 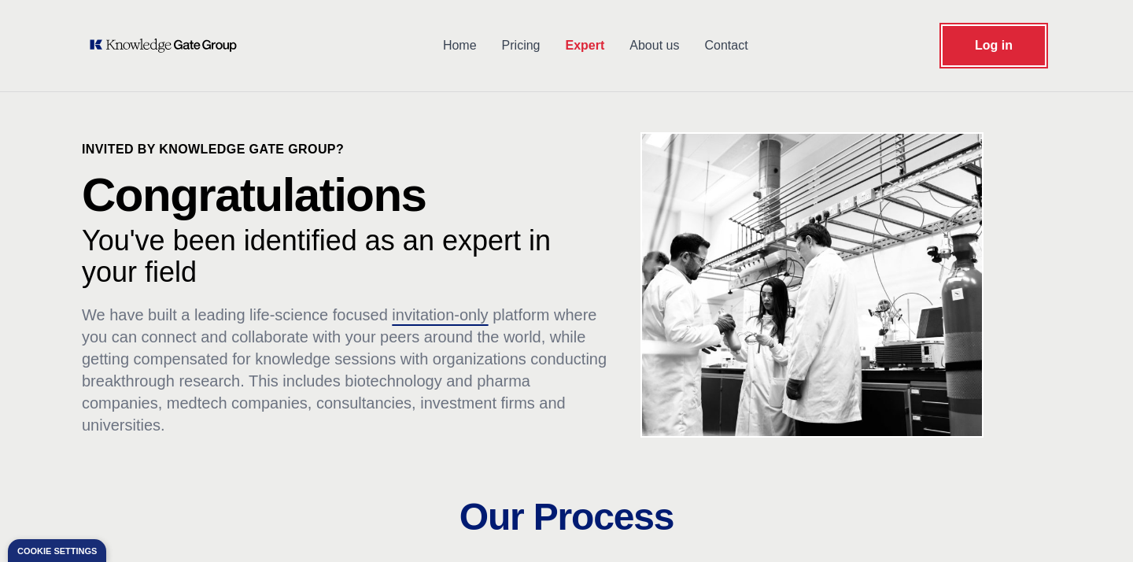 What do you see at coordinates (459, 46) in the screenshot?
I see `a: Home` at bounding box center [459, 46].